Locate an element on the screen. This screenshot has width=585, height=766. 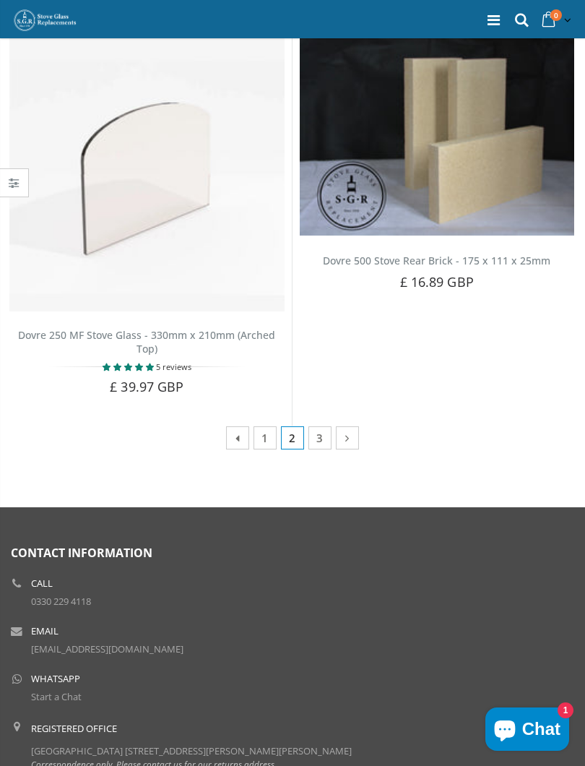
a: Dovre 250 MF Stove Glass - 330mm x 210mm (Arched Top) is located at coordinates (147, 342).